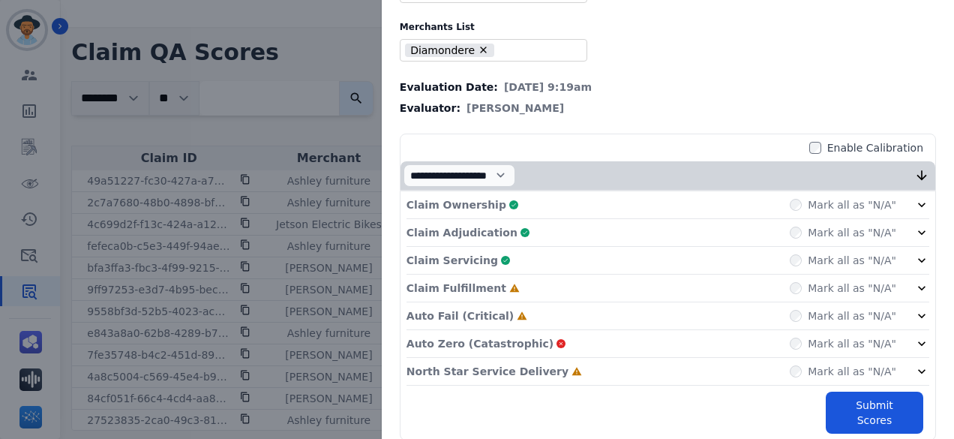 The width and height of the screenshot is (954, 439). I want to click on p: Auto Fail (Critical), so click(460, 316).